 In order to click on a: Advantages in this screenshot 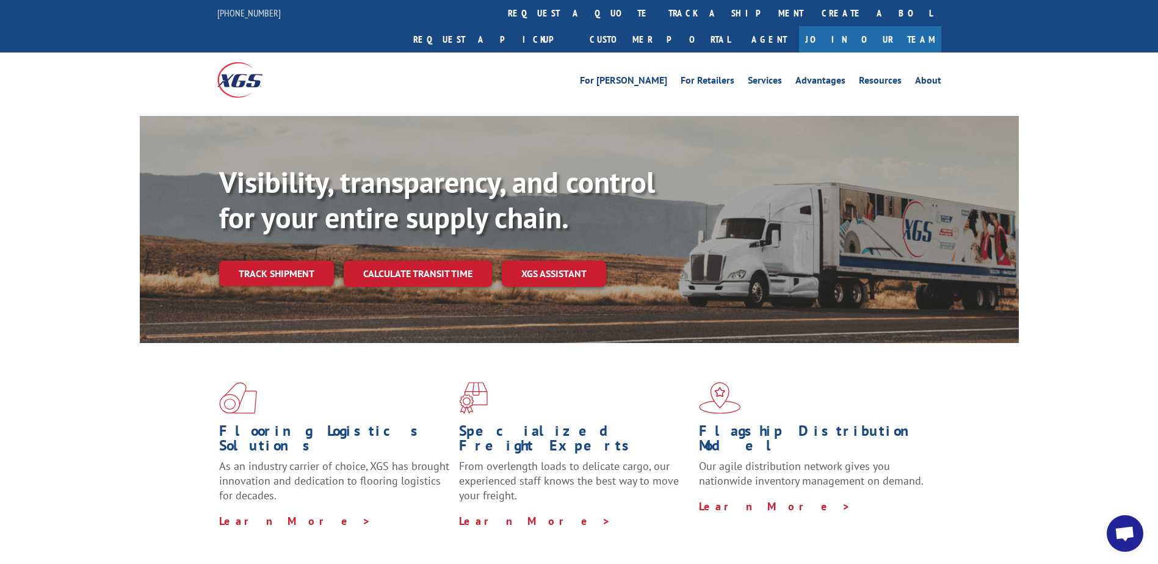, I will do `click(821, 82)`.